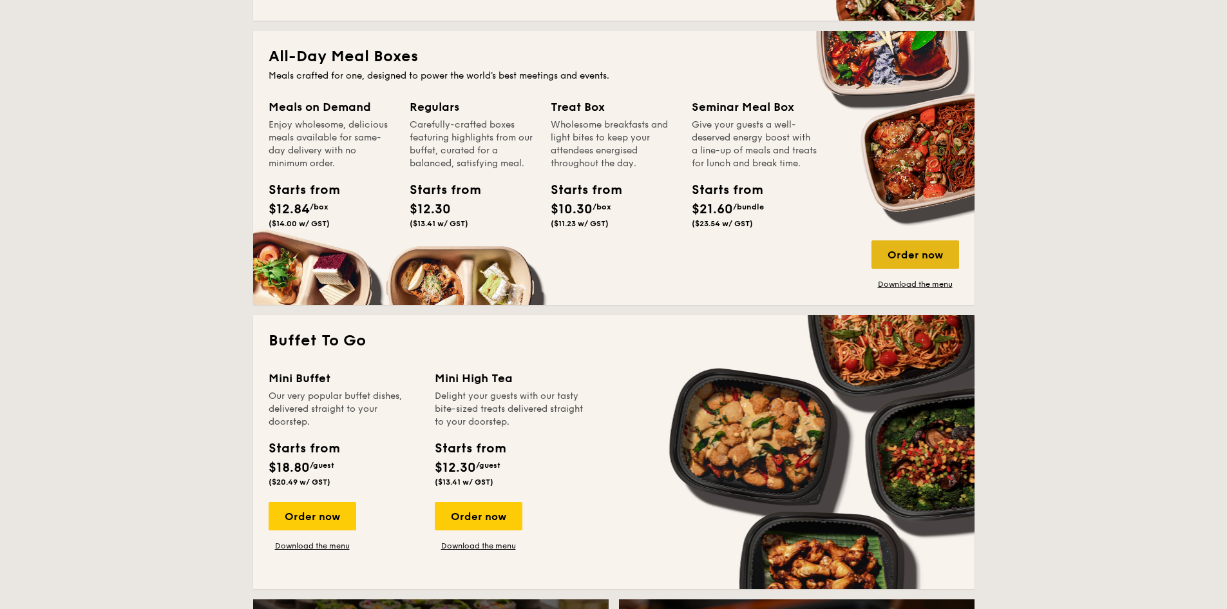  I want to click on h2: All-Day Meal Boxes, so click(614, 57).